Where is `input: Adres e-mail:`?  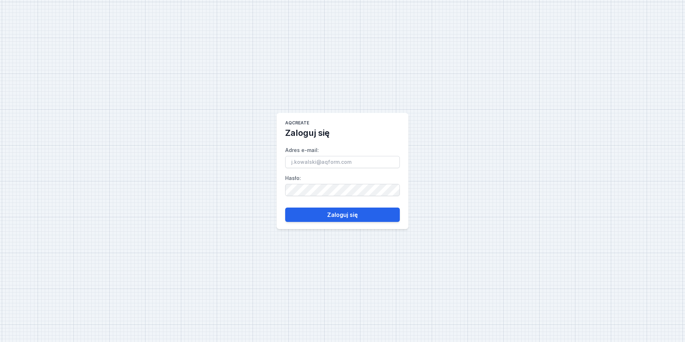 input: Adres e-mail: is located at coordinates (343, 162).